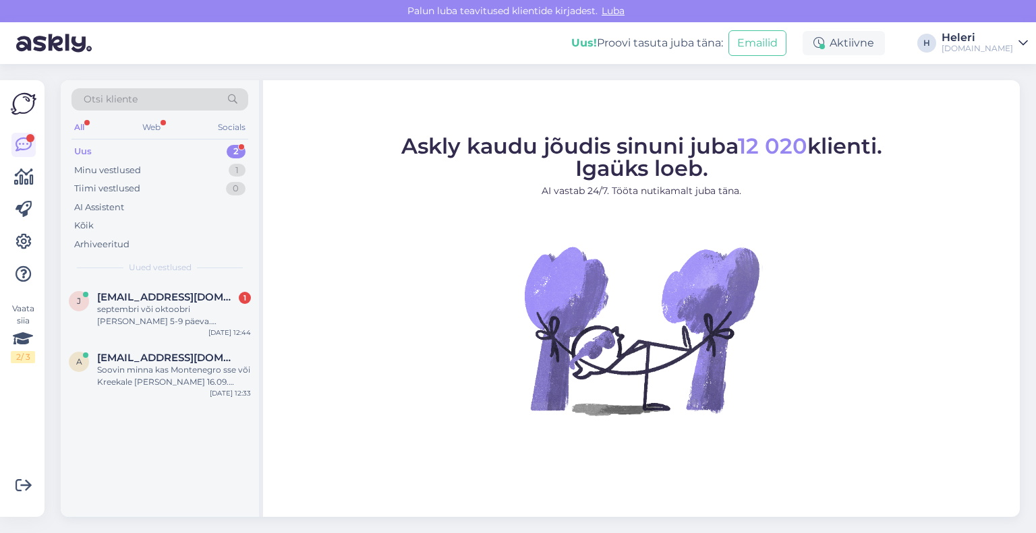 The height and width of the screenshot is (533, 1036). Describe the element at coordinates (84, 226) in the screenshot. I see `div: Kõik` at that location.